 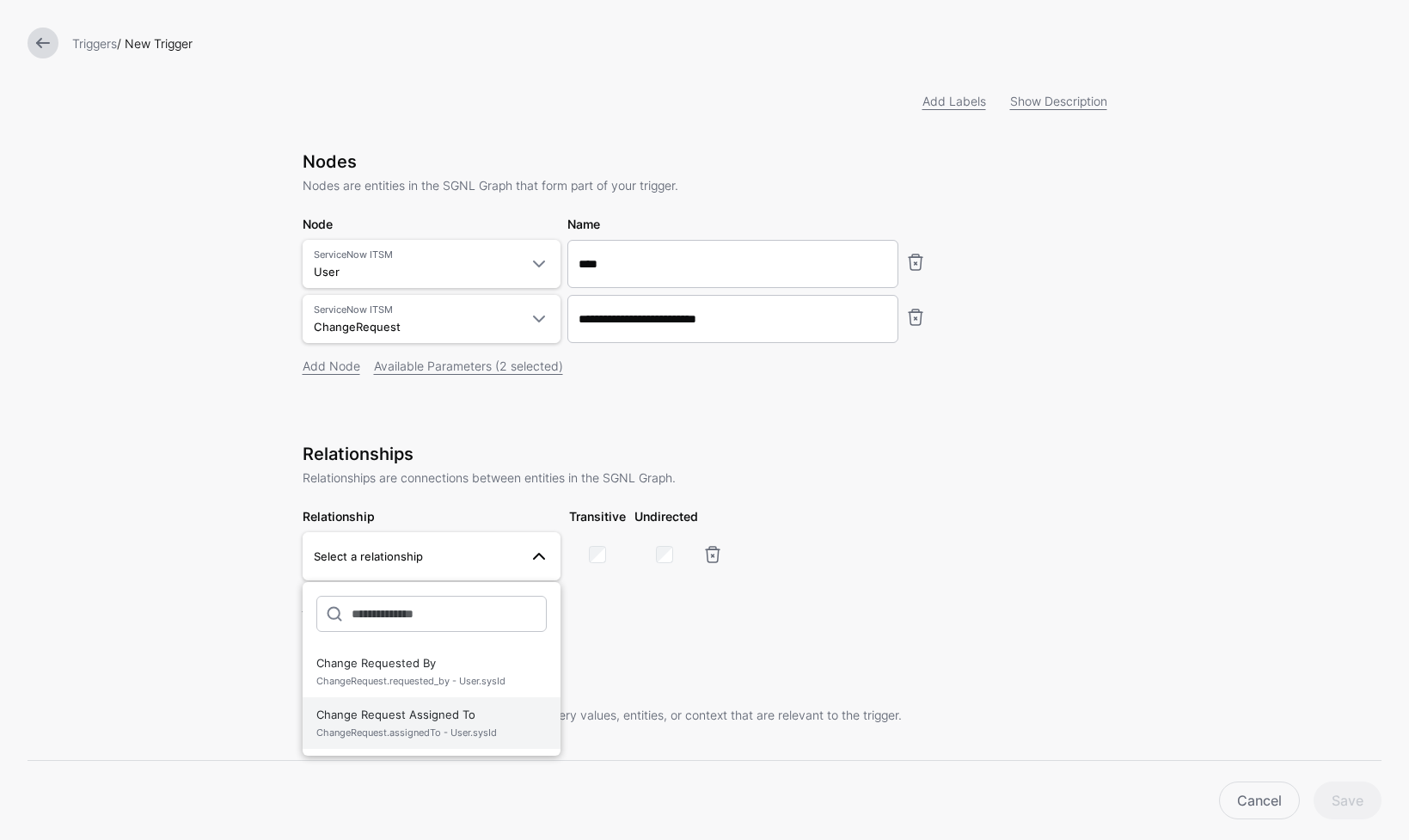 I want to click on h3: Relationships, so click(x=705, y=454).